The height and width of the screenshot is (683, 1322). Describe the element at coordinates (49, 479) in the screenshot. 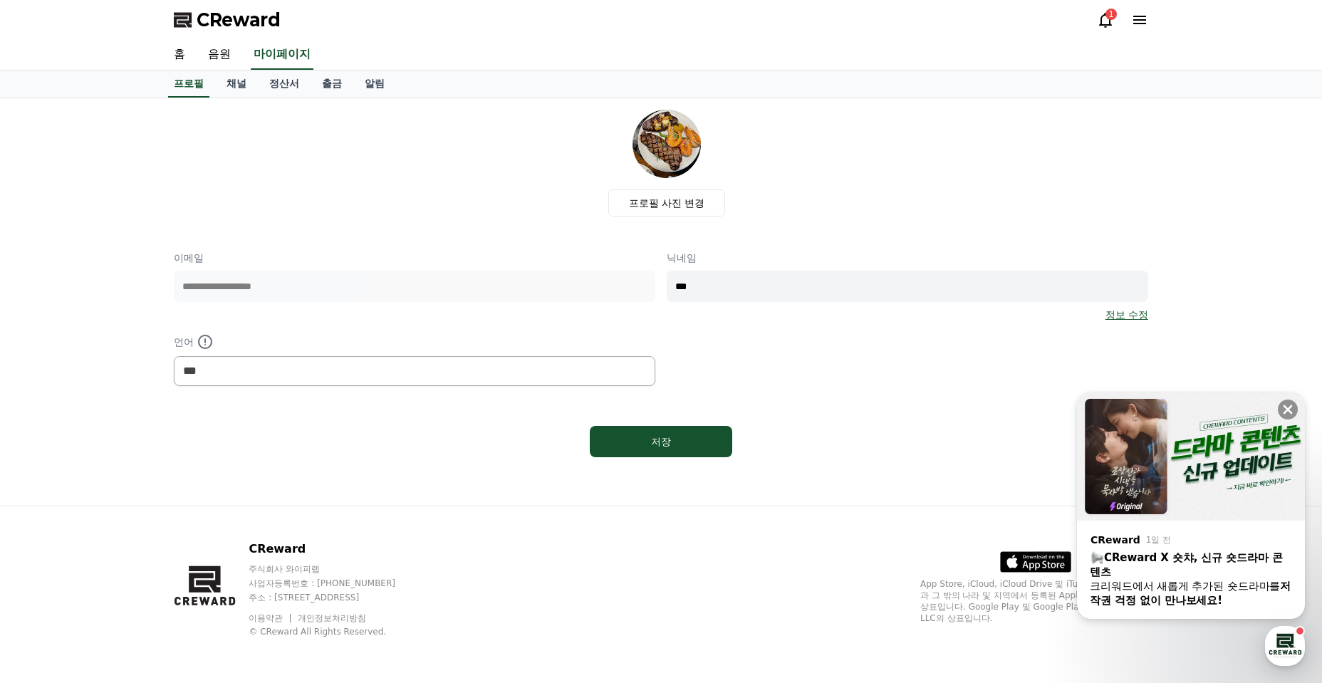

I see `span: 홈` at that location.